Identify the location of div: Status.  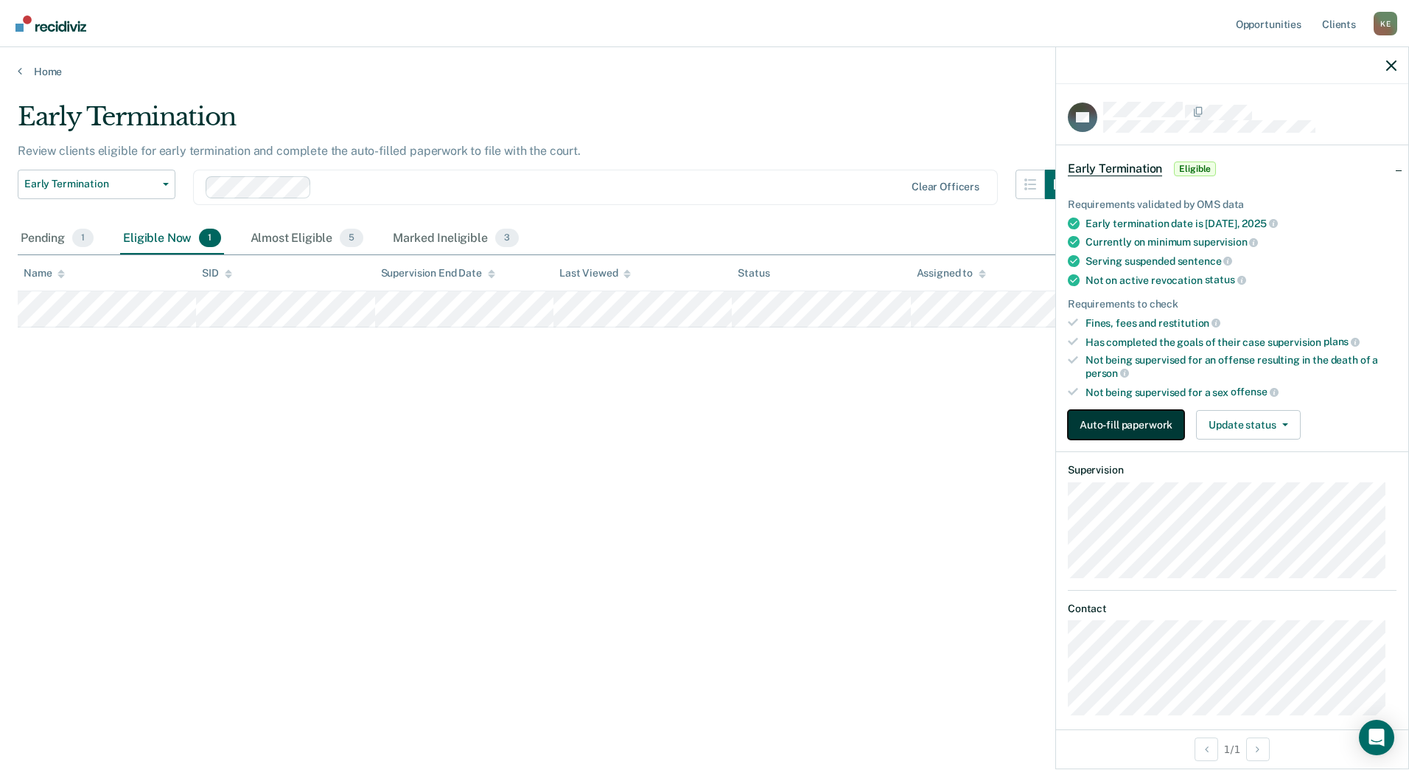
(753, 273).